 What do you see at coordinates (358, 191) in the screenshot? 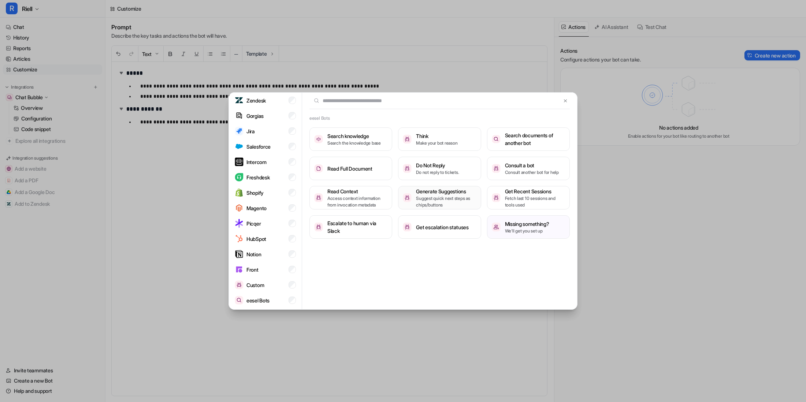
I see `h3: Read Context` at bounding box center [358, 191].